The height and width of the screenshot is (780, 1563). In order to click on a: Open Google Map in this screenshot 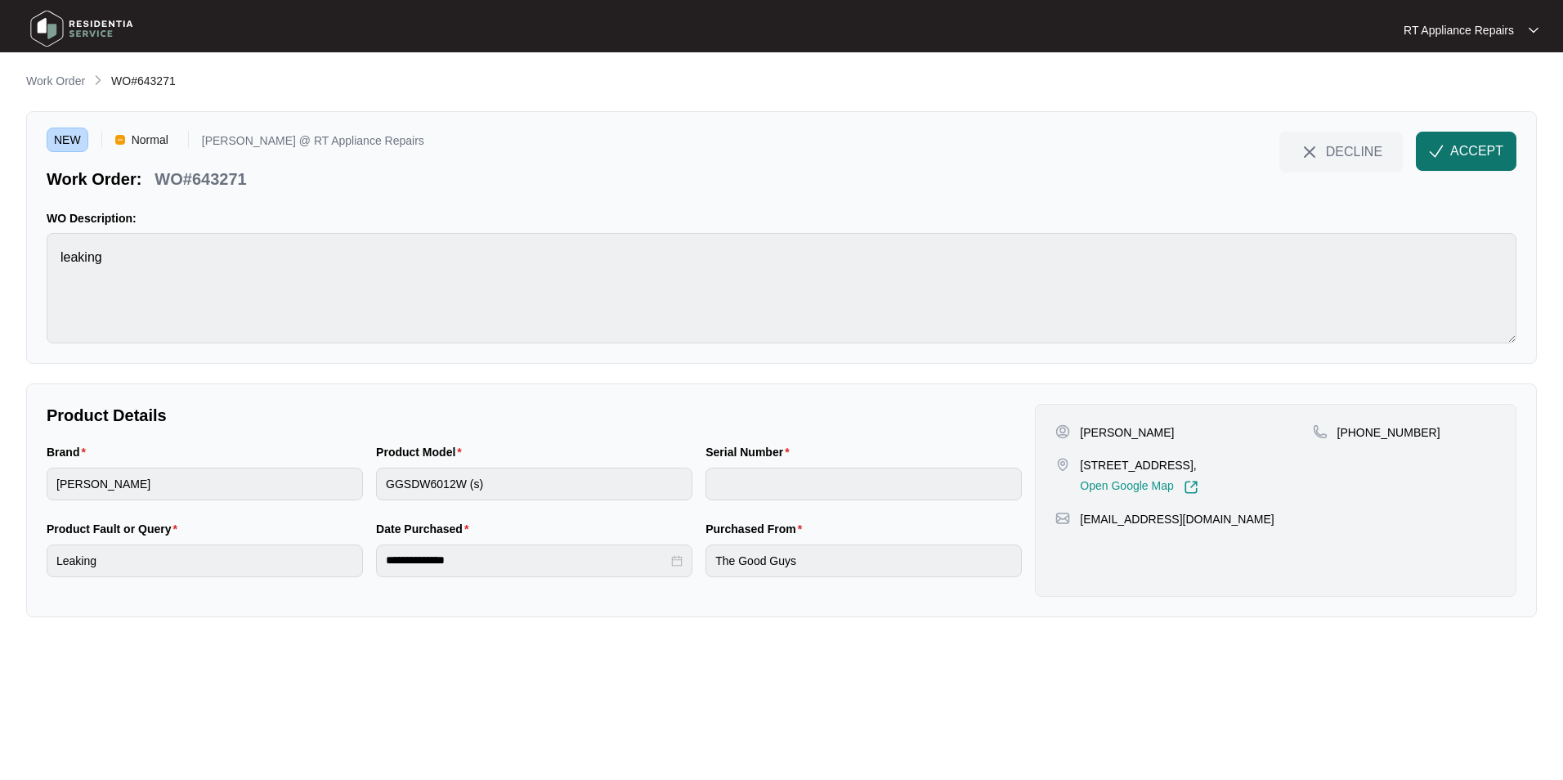, I will do `click(1139, 487)`.